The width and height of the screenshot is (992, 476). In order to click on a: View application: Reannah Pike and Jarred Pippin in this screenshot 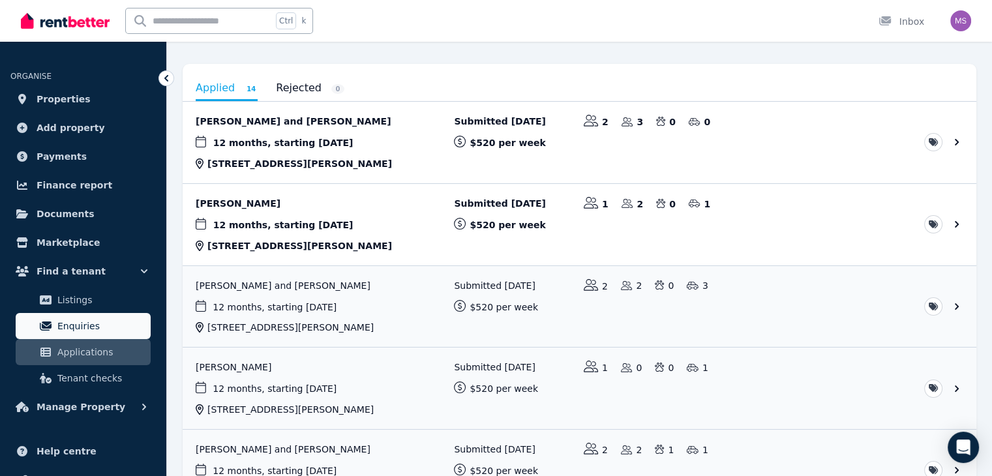, I will do `click(579, 307)`.